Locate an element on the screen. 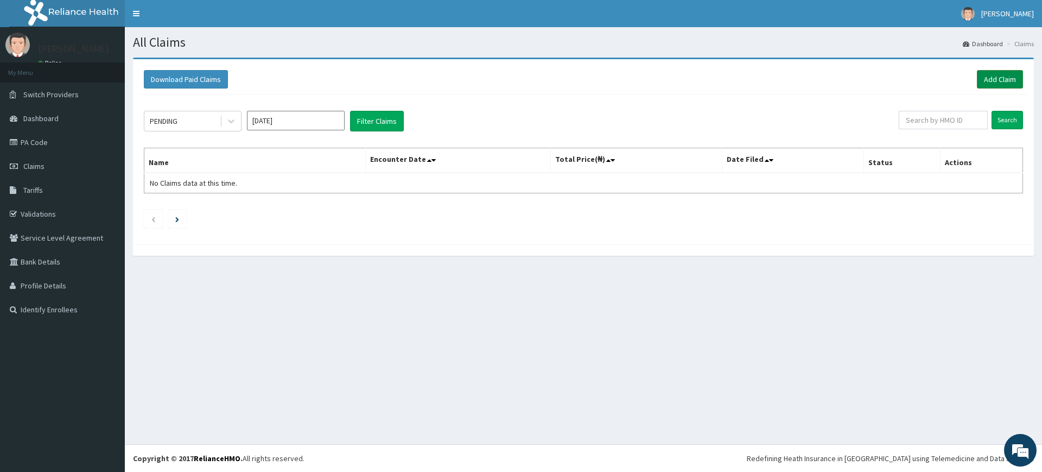  th: Actions is located at coordinates (982, 161).